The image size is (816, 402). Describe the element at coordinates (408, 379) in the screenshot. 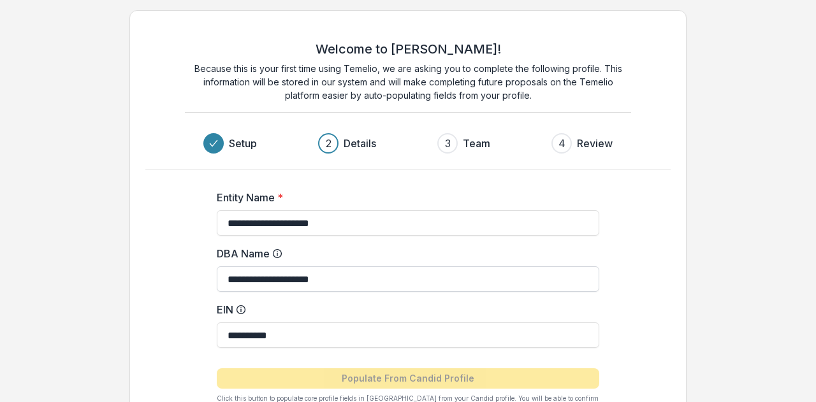

I see `button: Populate From Candid Profile` at that location.